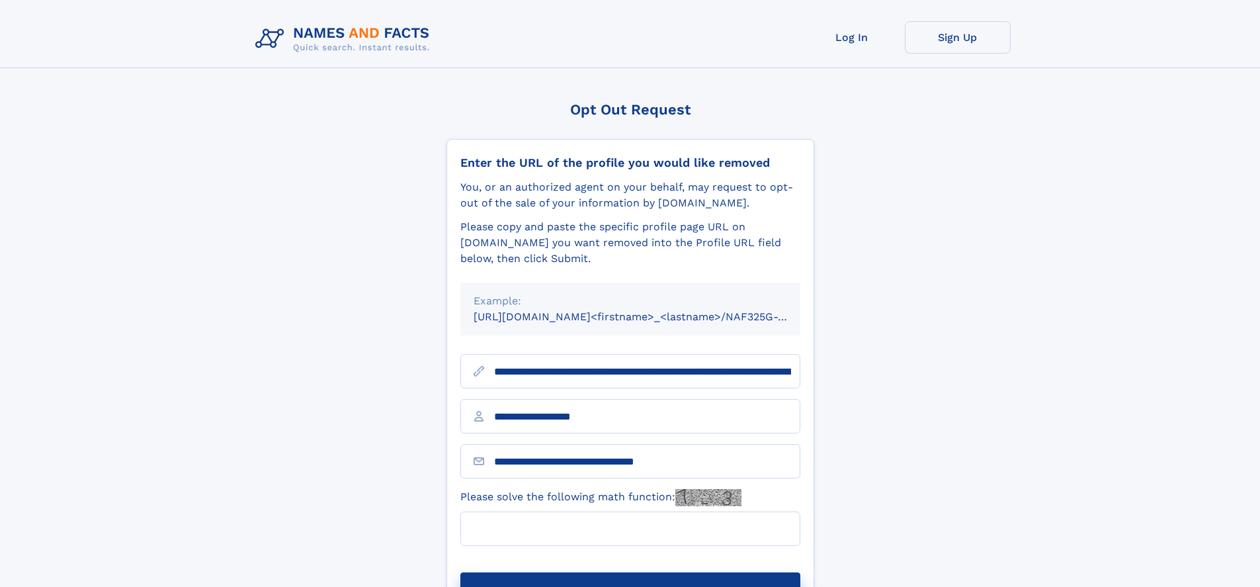  What do you see at coordinates (630, 301) in the screenshot?
I see `div: Example:` at bounding box center [630, 301].